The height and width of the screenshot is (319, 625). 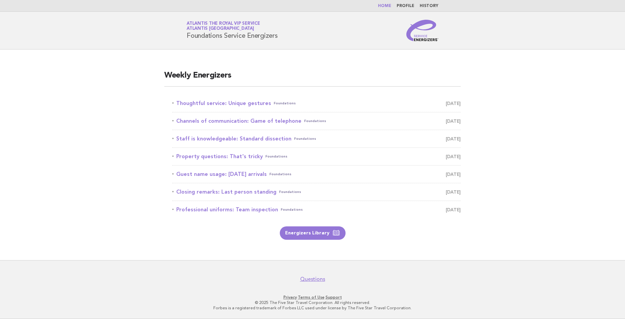 What do you see at coordinates (429, 6) in the screenshot?
I see `a: History` at bounding box center [429, 6].